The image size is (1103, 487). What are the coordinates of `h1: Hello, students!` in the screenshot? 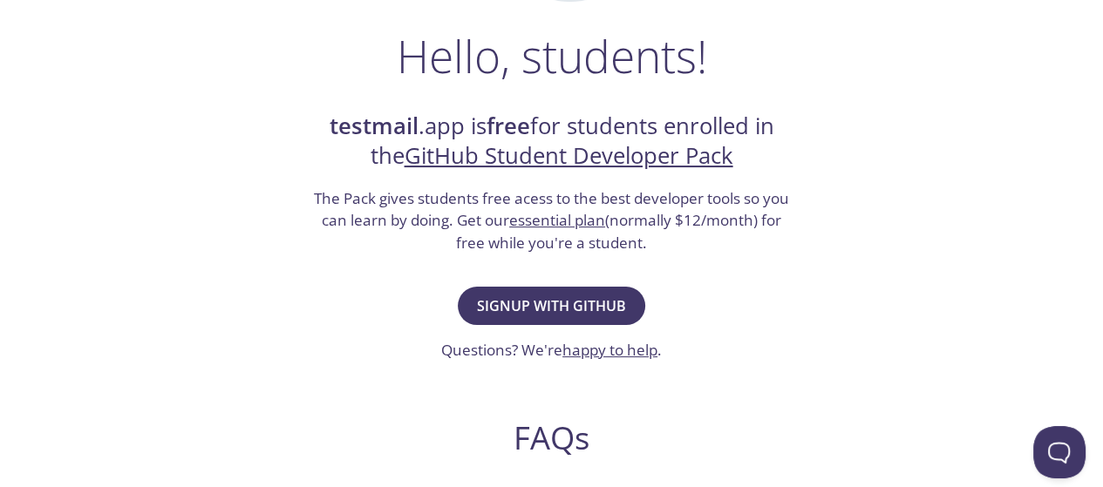 It's located at (552, 56).